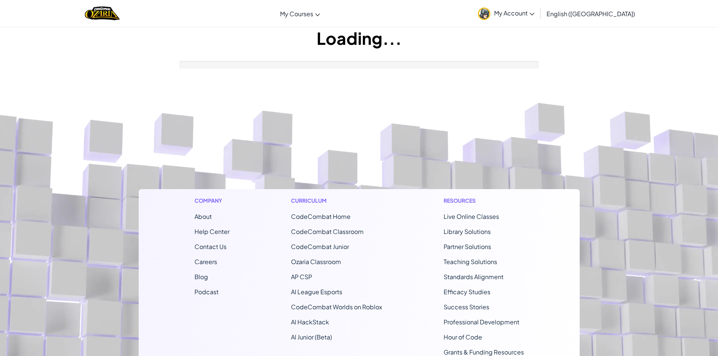 This screenshot has width=718, height=356. What do you see at coordinates (337, 307) in the screenshot?
I see `a: CodeCombat Worlds on Roblox` at bounding box center [337, 307].